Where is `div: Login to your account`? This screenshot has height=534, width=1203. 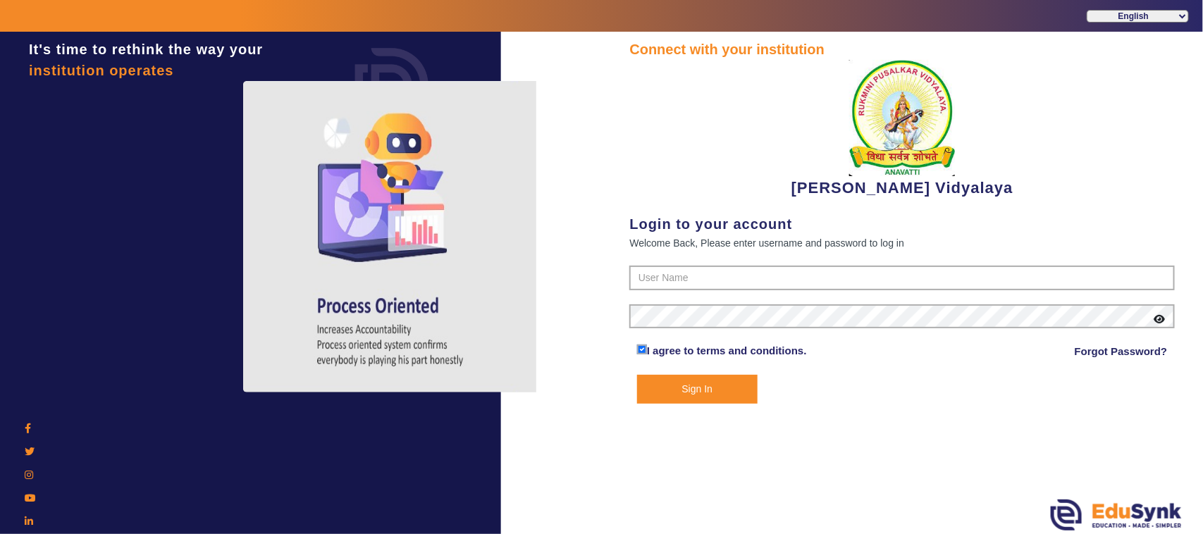
div: Login to your account is located at coordinates (902, 224).